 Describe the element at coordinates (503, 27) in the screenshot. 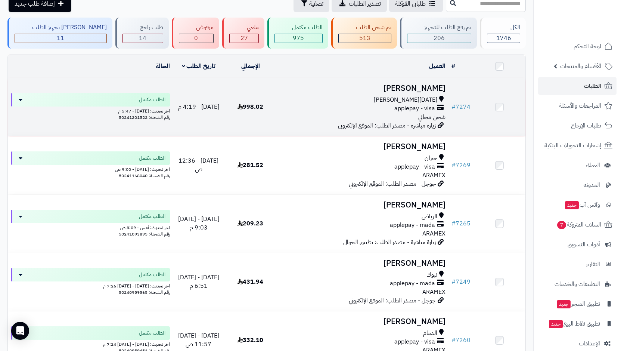

I see `div: الكل` at that location.